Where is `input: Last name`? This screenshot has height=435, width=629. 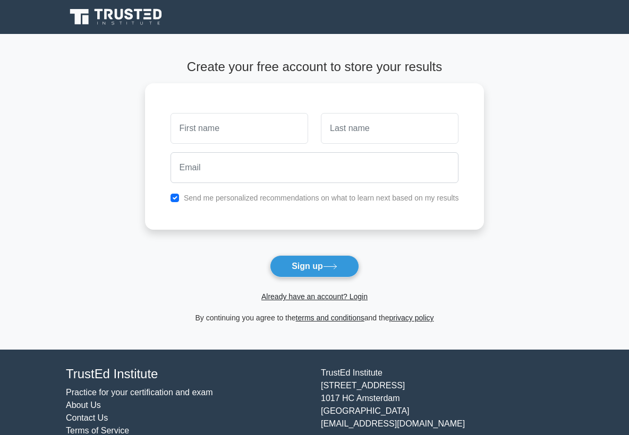 input: Last name is located at coordinates (389, 128).